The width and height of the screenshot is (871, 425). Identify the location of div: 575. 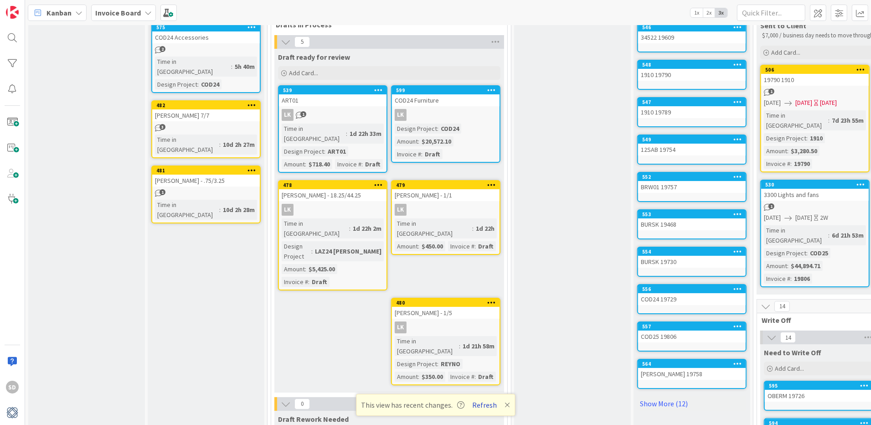
(208, 27).